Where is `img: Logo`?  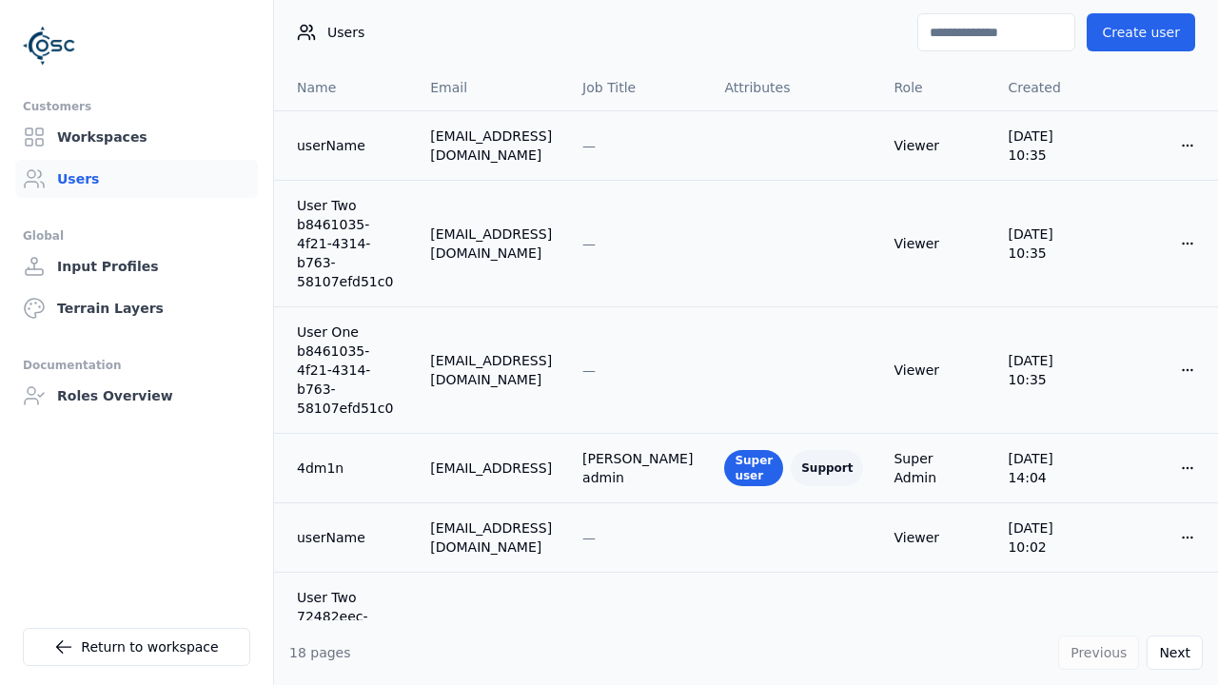
img: Logo is located at coordinates (49, 46).